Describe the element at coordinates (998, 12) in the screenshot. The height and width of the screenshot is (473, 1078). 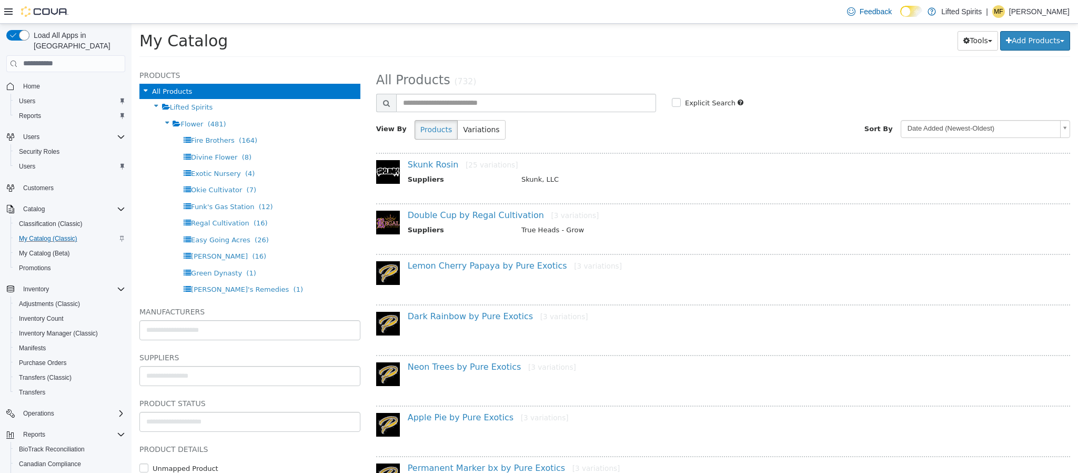
I see `span: MF` at that location.